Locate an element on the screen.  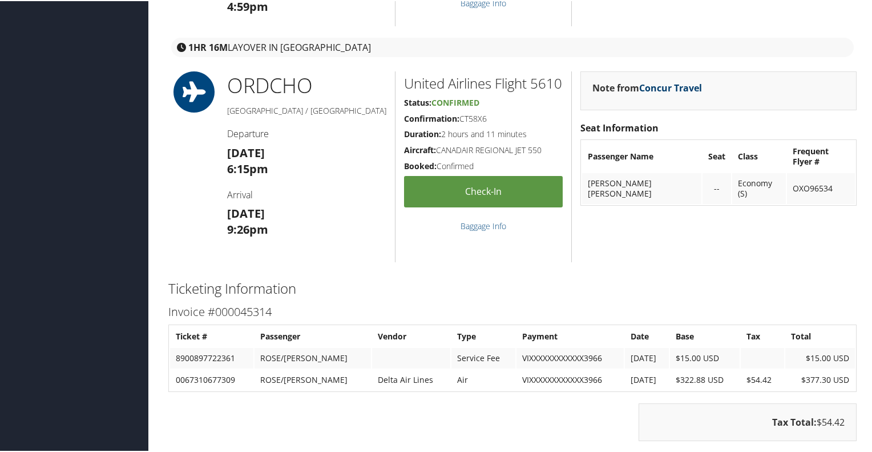
strong: Booked: is located at coordinates (420, 164).